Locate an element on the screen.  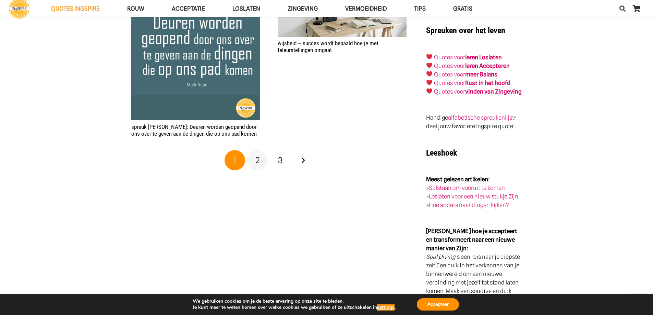
span: GRATIS is located at coordinates (463, 9).